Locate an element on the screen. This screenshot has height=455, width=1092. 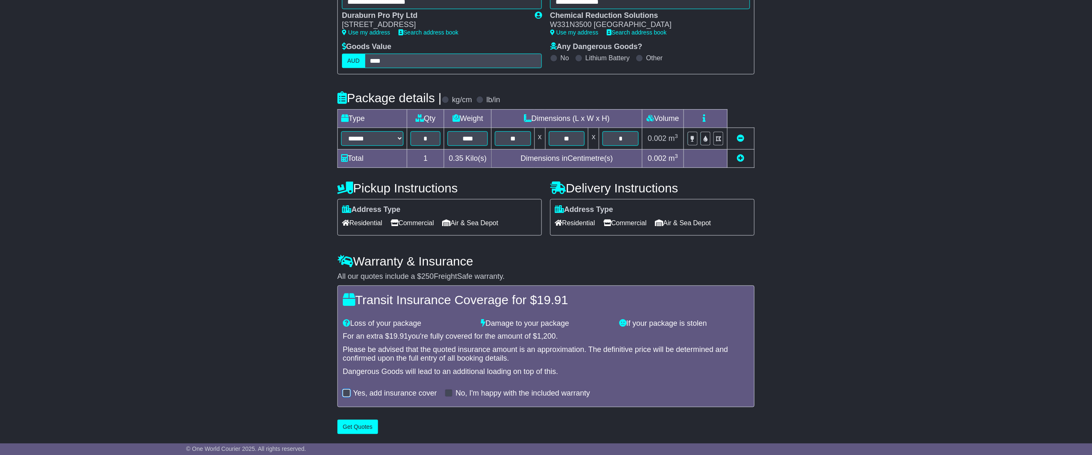
h4: Pickup Instructions is located at coordinates (440, 188).